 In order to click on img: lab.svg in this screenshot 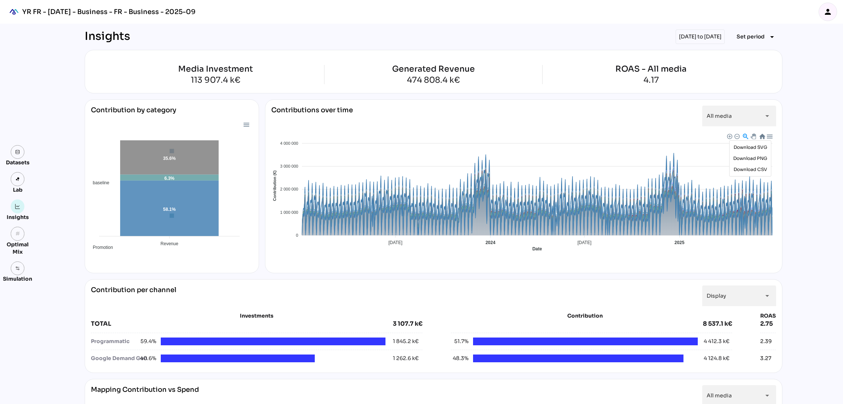, I will do `click(18, 179)`.